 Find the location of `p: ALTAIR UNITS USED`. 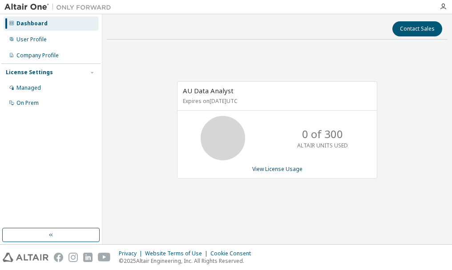

p: ALTAIR UNITS USED is located at coordinates (322, 145).